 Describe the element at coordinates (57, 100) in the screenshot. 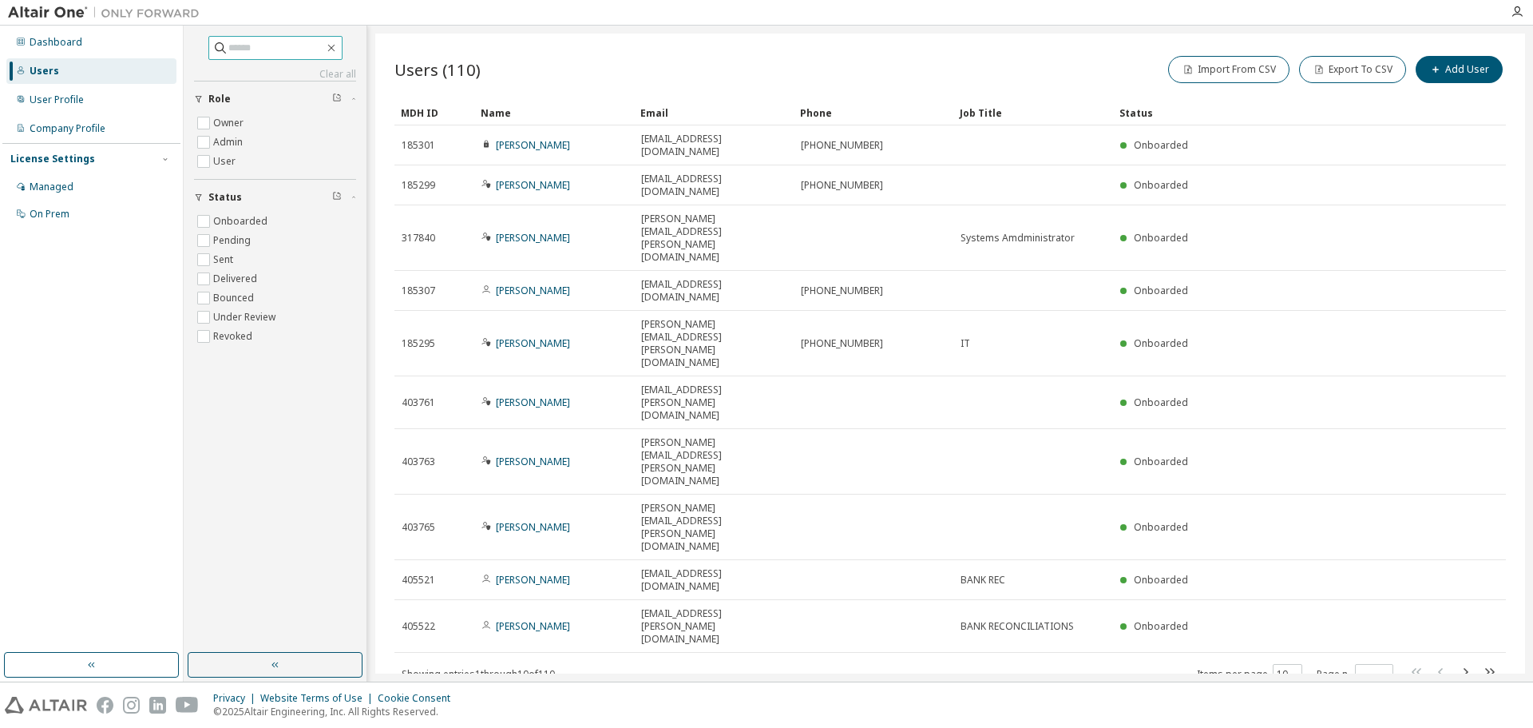

I see `div: User Profile` at that location.